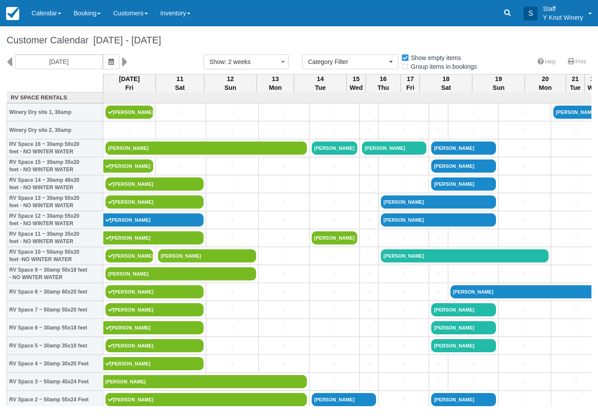 This screenshot has height=418, width=598. Describe the element at coordinates (320, 83) in the screenshot. I see `th: 14 Tue` at that location.